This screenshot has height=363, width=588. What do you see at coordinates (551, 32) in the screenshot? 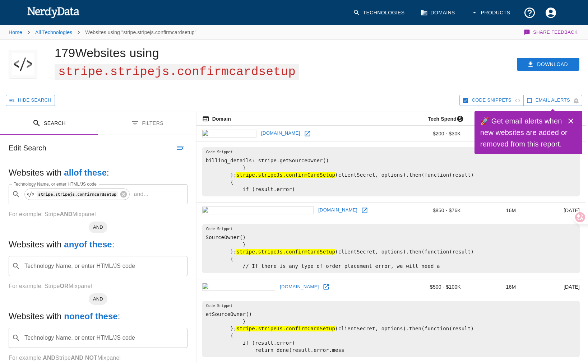
I see `button: Share Feedback` at bounding box center [551, 32].